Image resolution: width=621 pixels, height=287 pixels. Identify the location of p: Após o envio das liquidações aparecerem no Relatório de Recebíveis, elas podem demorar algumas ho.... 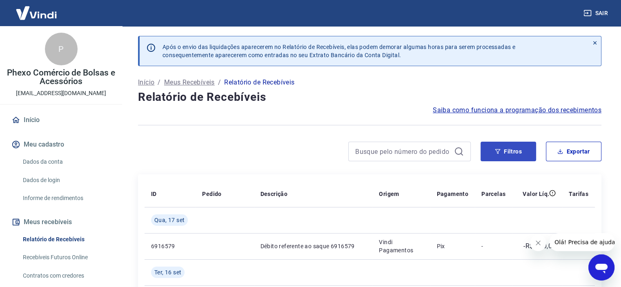
(339, 51).